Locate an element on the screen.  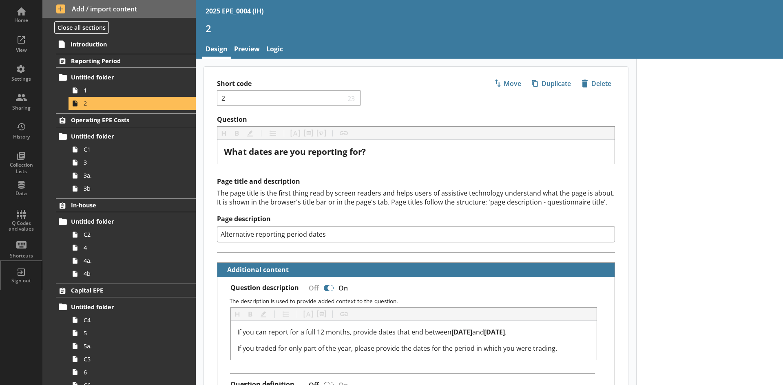
a: Operating EPE Costs is located at coordinates (126, 120).